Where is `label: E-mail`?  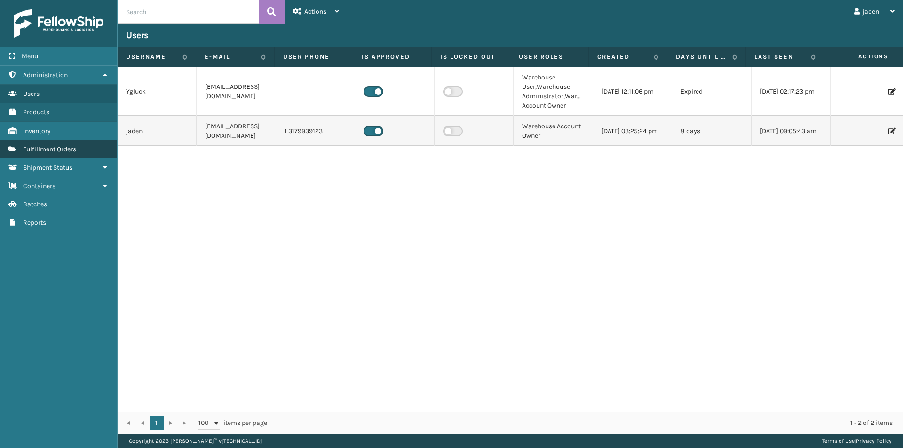
label: E-mail is located at coordinates (231, 57).